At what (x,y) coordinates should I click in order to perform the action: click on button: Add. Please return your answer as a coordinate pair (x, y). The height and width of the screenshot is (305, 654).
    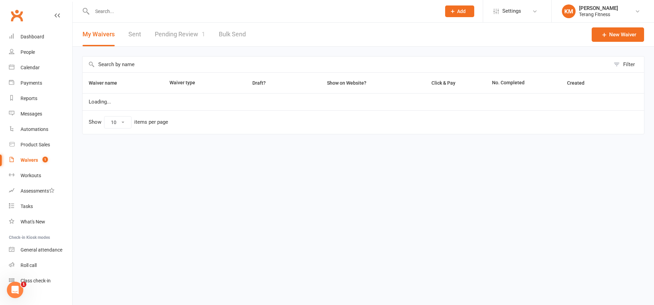
    Looking at the image, I should click on (460, 11).